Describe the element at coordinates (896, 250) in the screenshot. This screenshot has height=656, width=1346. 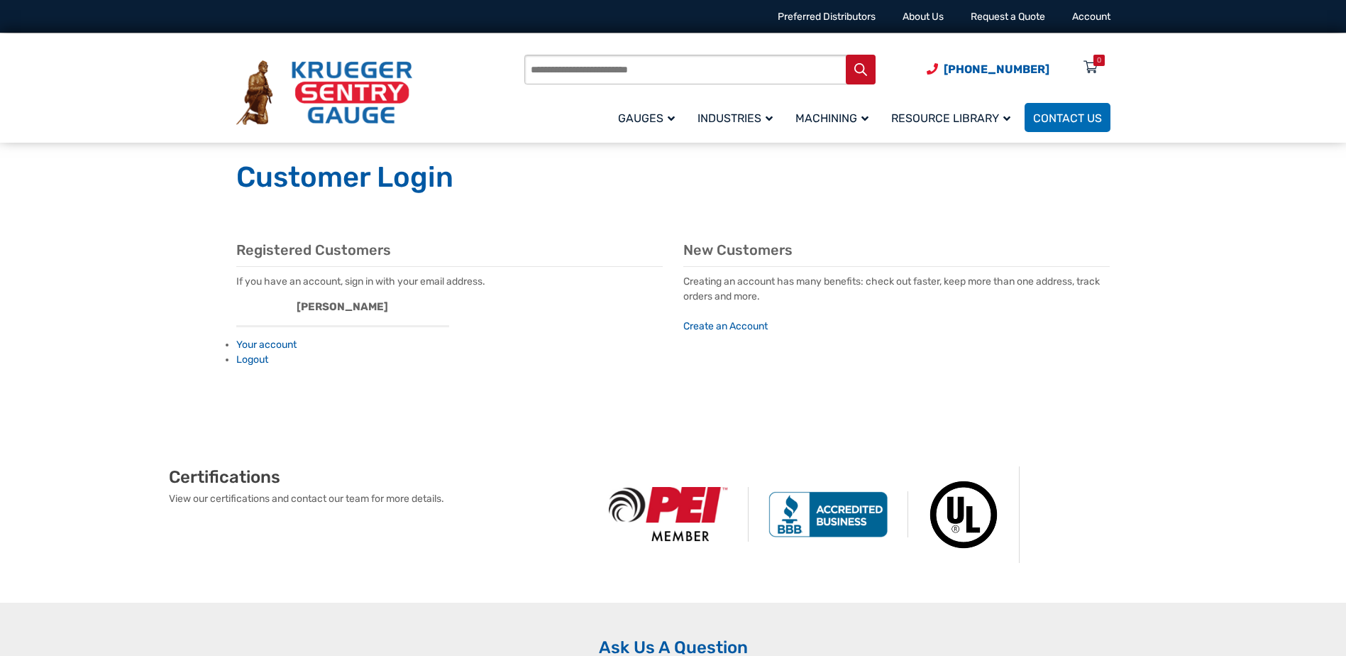
I see `h2: New Customers` at that location.